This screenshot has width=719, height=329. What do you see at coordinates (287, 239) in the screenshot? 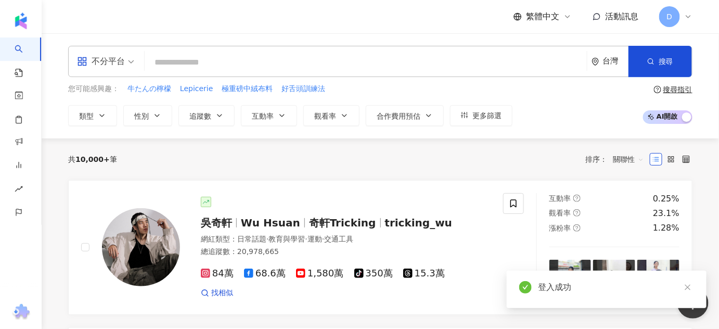
I see `span: 教育與學習` at bounding box center [287, 239].